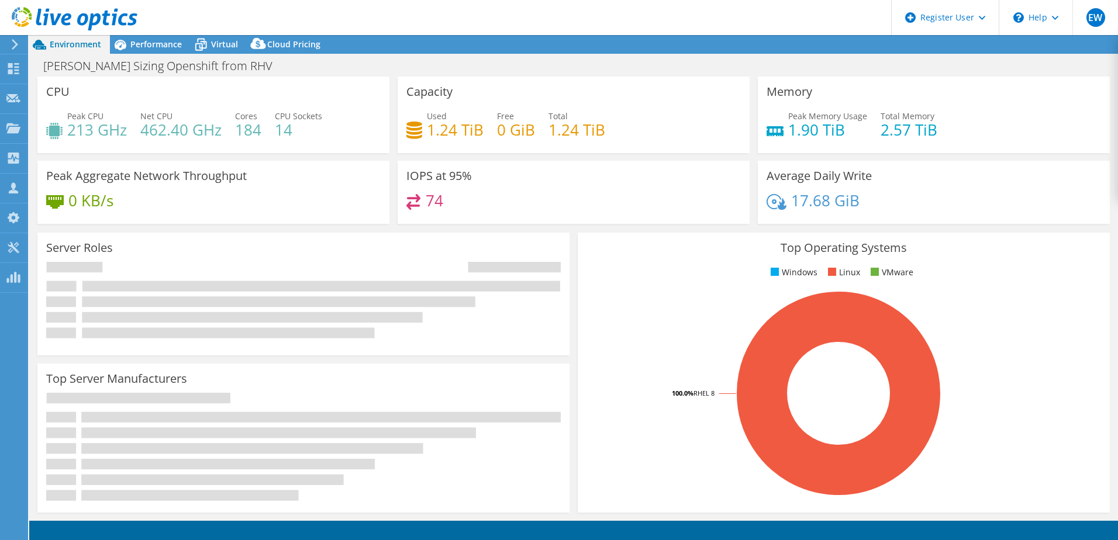 This screenshot has height=540, width=1118. Describe the element at coordinates (248, 130) in the screenshot. I see `h4: 184` at that location.